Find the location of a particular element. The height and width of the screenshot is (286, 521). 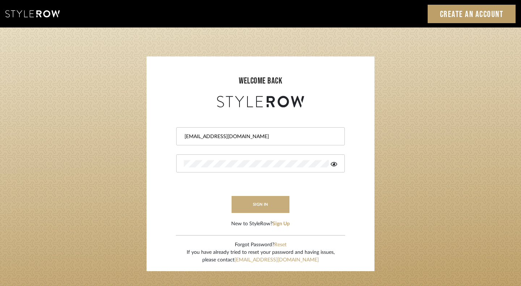

div: welcome back is located at coordinates (260, 81).